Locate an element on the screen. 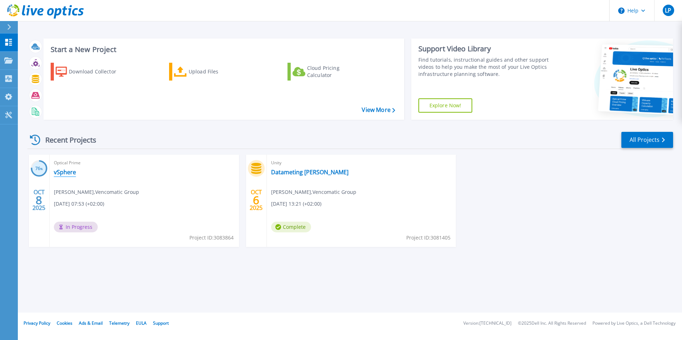 Image resolution: width=682 pixels, height=340 pixels. a: All Projects is located at coordinates (647, 140).